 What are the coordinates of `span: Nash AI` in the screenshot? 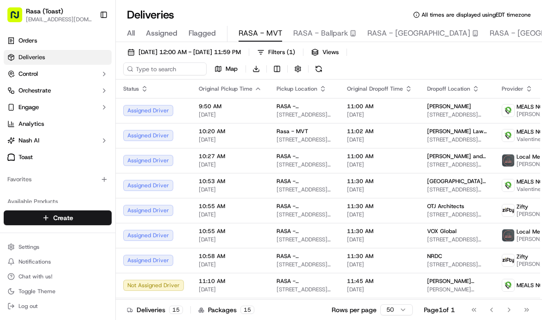 It's located at (29, 141).